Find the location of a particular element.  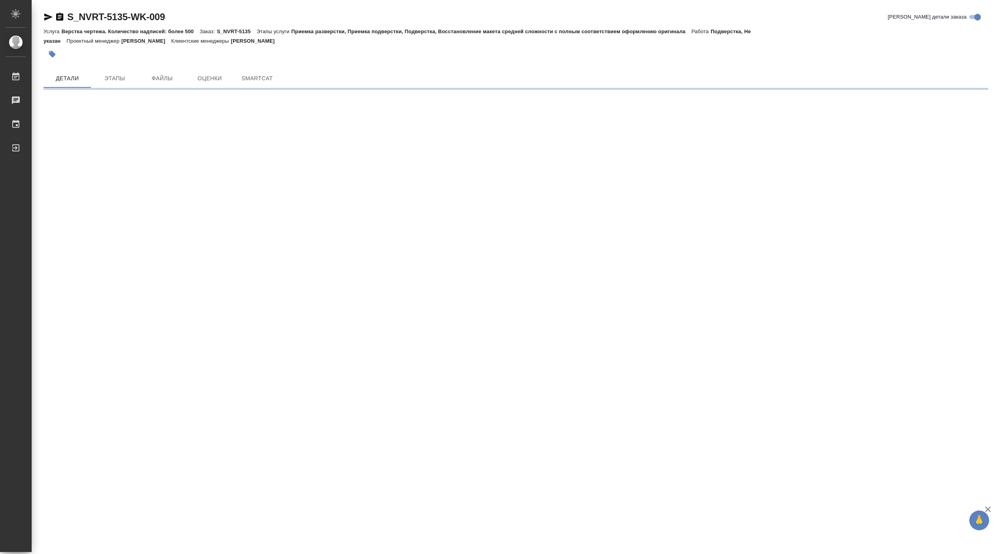

p: Этапы услуги is located at coordinates (274, 31).